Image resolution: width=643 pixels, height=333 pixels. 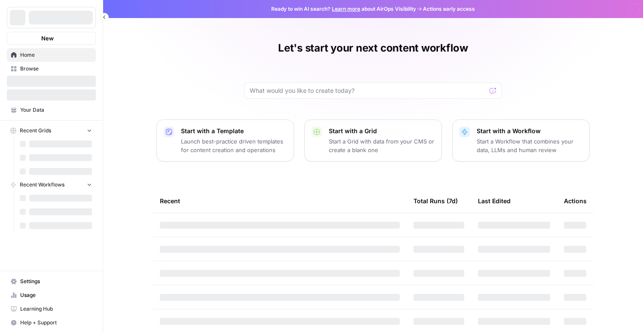 What do you see at coordinates (56, 55) in the screenshot?
I see `span: Home` at bounding box center [56, 55].